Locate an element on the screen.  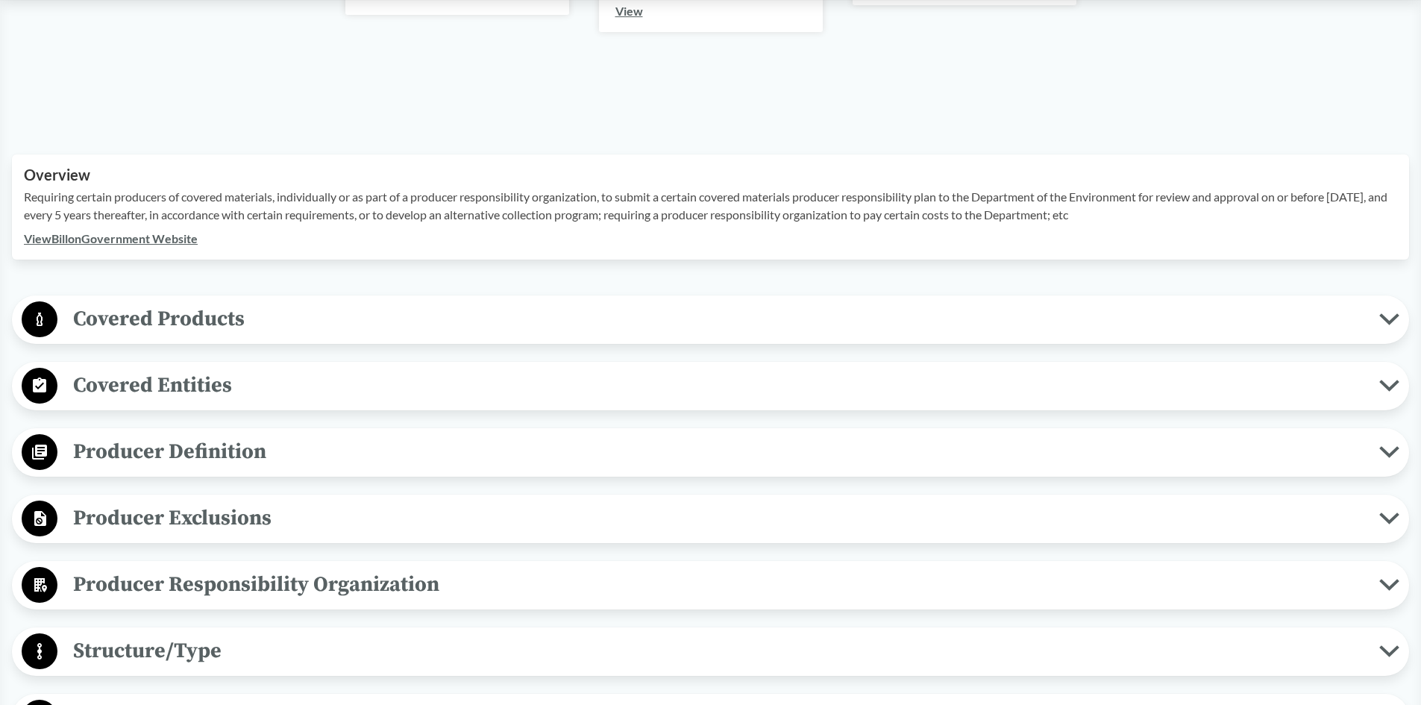
a: View is located at coordinates (629, 10).